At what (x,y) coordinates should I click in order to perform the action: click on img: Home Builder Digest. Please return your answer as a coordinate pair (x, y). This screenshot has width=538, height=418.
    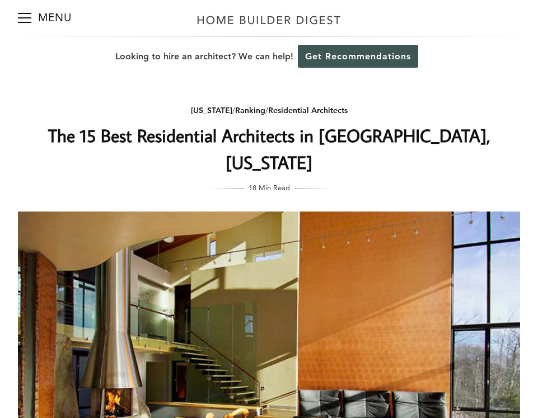
    Looking at the image, I should click on (269, 20).